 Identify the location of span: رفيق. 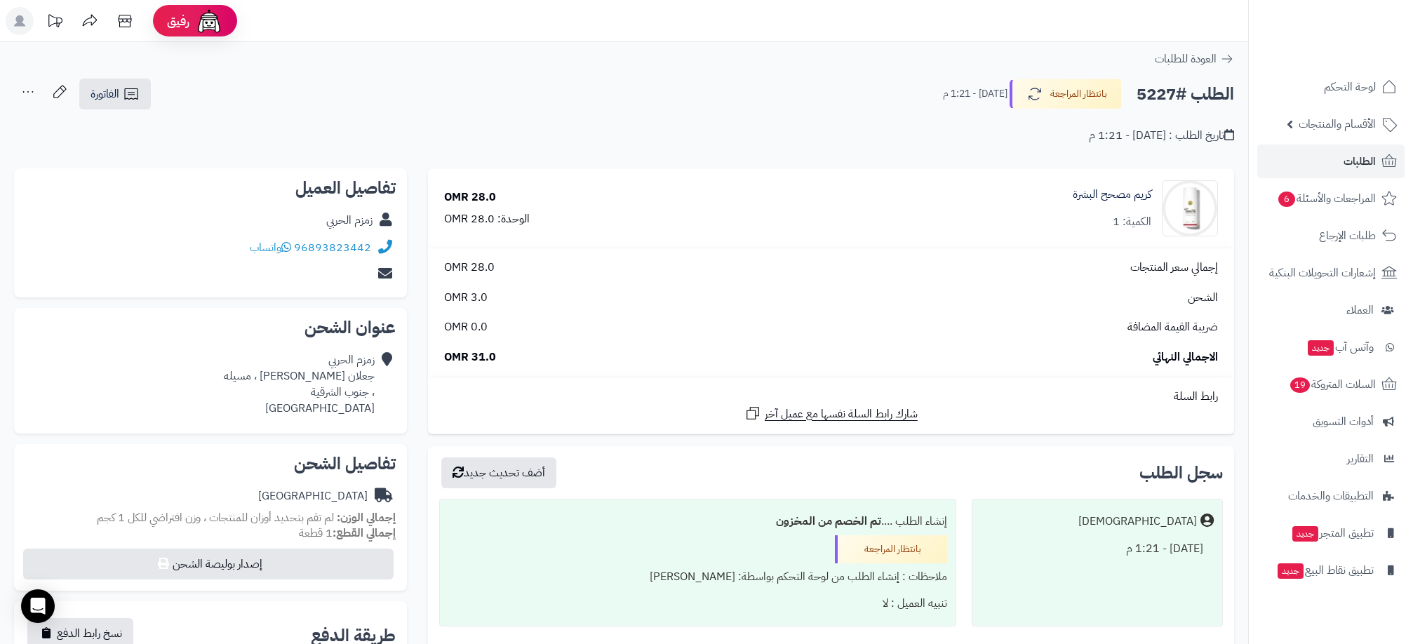
(178, 21).